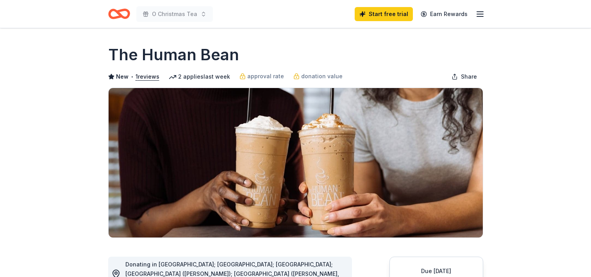 The height and width of the screenshot is (277, 591). I want to click on a: donation value, so click(318, 76).